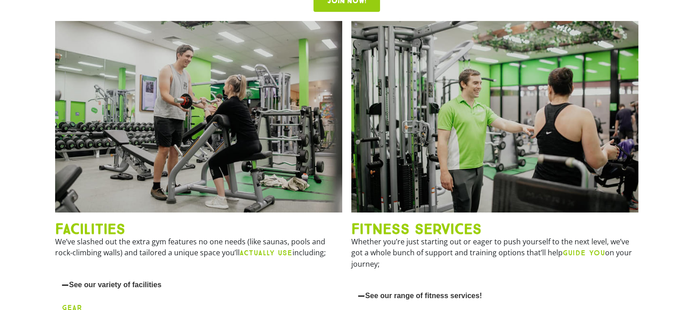 The width and height of the screenshot is (693, 310). What do you see at coordinates (495, 229) in the screenshot?
I see `h2: FITNESS SERVICES` at bounding box center [495, 229].